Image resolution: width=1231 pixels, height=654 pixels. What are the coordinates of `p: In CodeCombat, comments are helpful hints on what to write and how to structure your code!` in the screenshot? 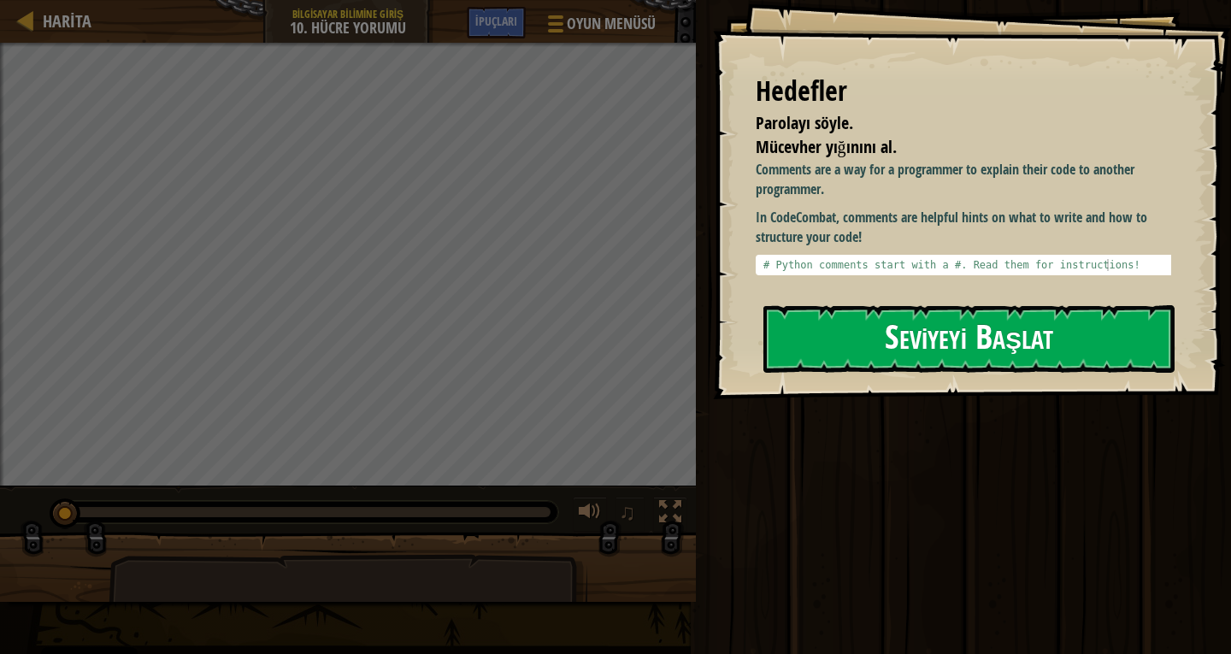 It's located at (970, 227).